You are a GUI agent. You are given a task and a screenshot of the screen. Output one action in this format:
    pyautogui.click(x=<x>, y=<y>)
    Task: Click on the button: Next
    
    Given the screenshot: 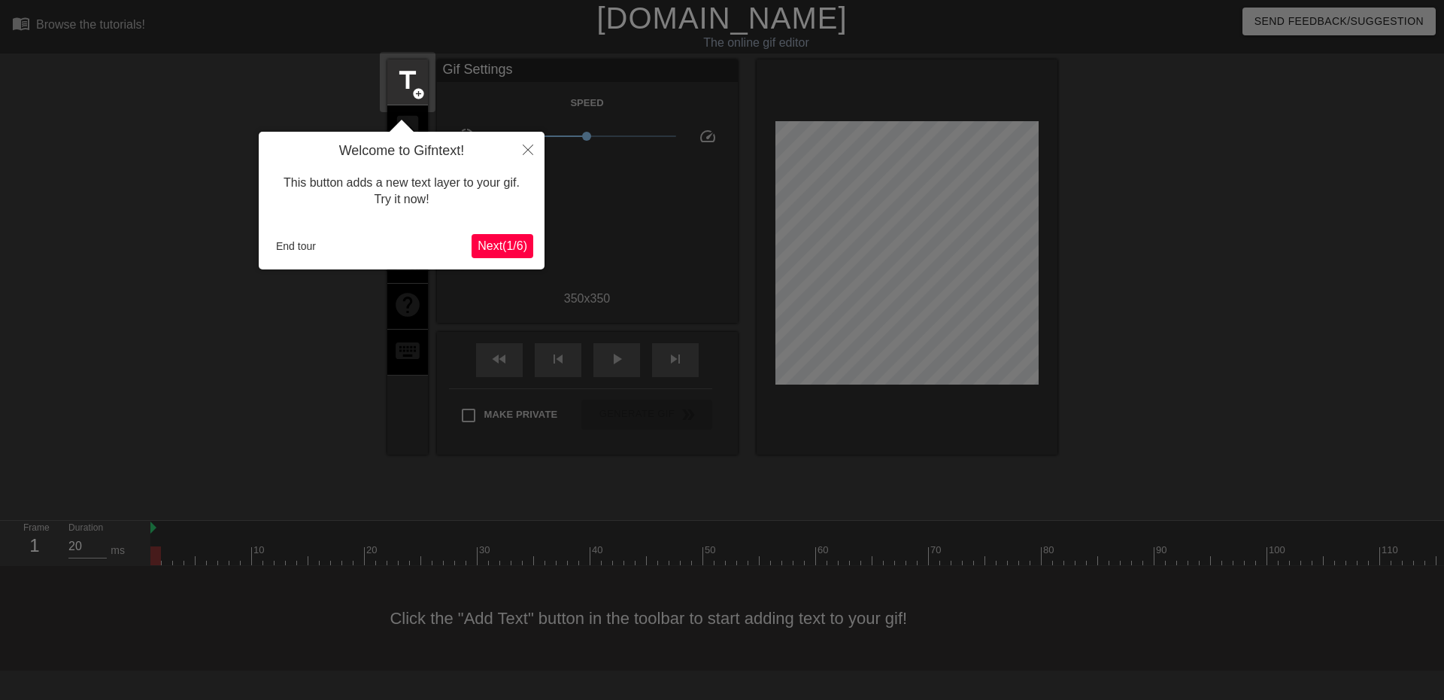 What is the action you would take?
    pyautogui.click(x=502, y=246)
    